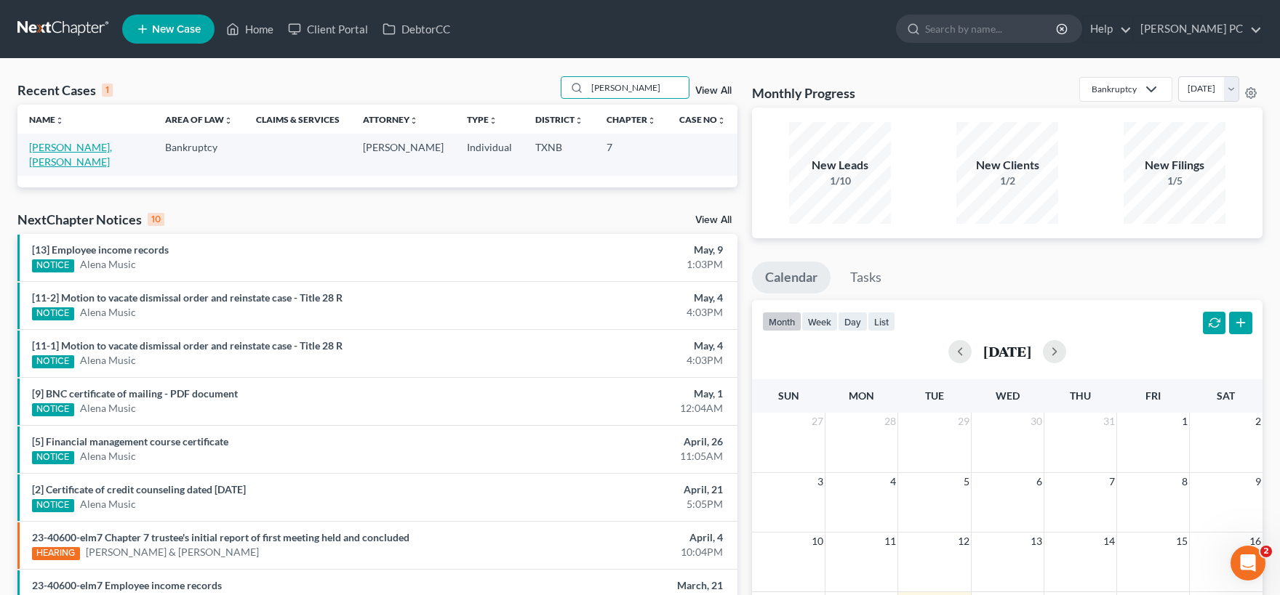  What do you see at coordinates (187, 345) in the screenshot?
I see `a: [11-1] Motion to vacate dismissal order and reinstate case - Title 28 R` at bounding box center [187, 345].